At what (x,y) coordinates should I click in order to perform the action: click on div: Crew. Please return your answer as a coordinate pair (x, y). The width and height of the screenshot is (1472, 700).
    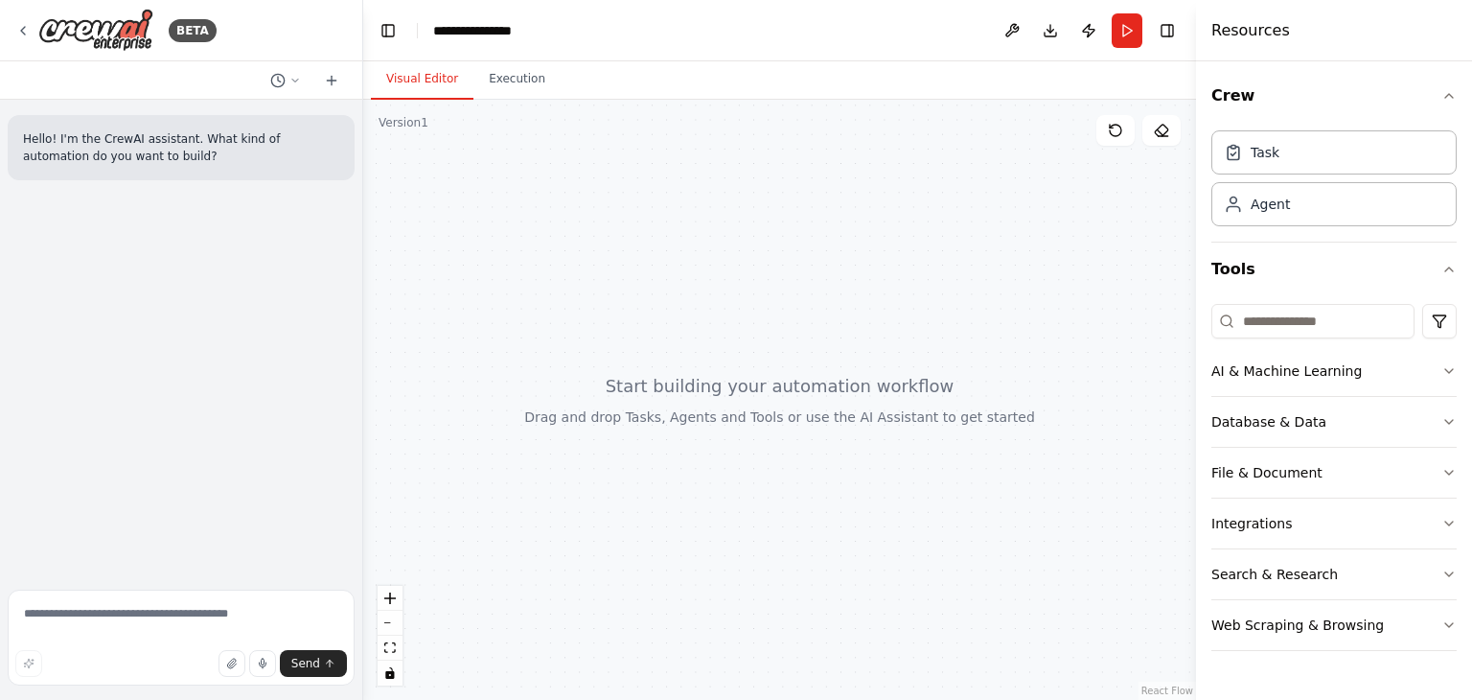
    Looking at the image, I should click on (1334, 182).